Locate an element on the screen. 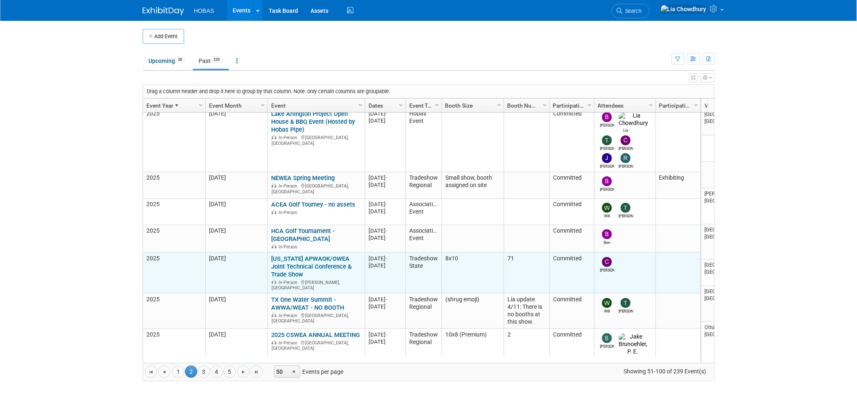 The height and width of the screenshot is (416, 857). span: Events per page is located at coordinates (307, 372).